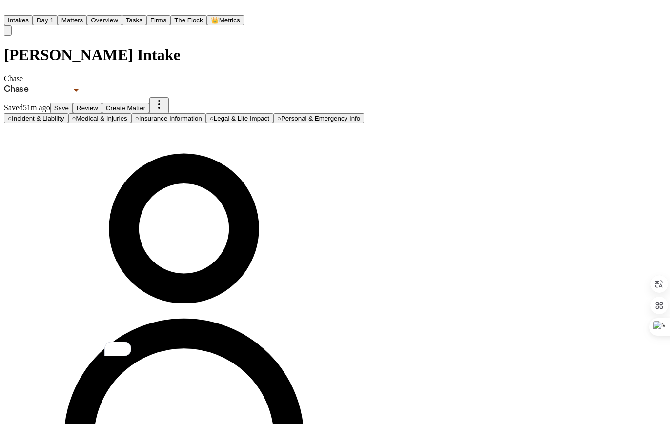 Image resolution: width=670 pixels, height=424 pixels. Describe the element at coordinates (215, 20) in the screenshot. I see `span: crown` at that location.